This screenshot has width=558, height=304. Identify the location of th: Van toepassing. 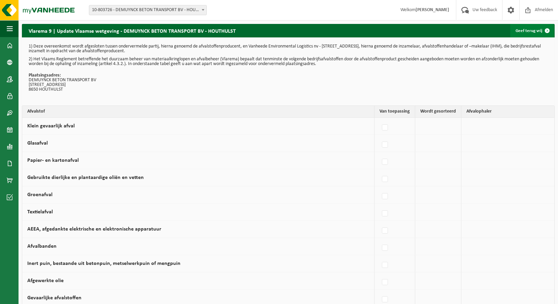
(395, 112).